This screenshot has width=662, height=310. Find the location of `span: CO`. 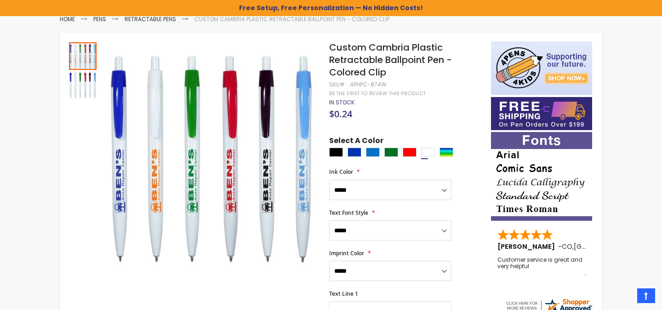

span: CO is located at coordinates (567, 246).